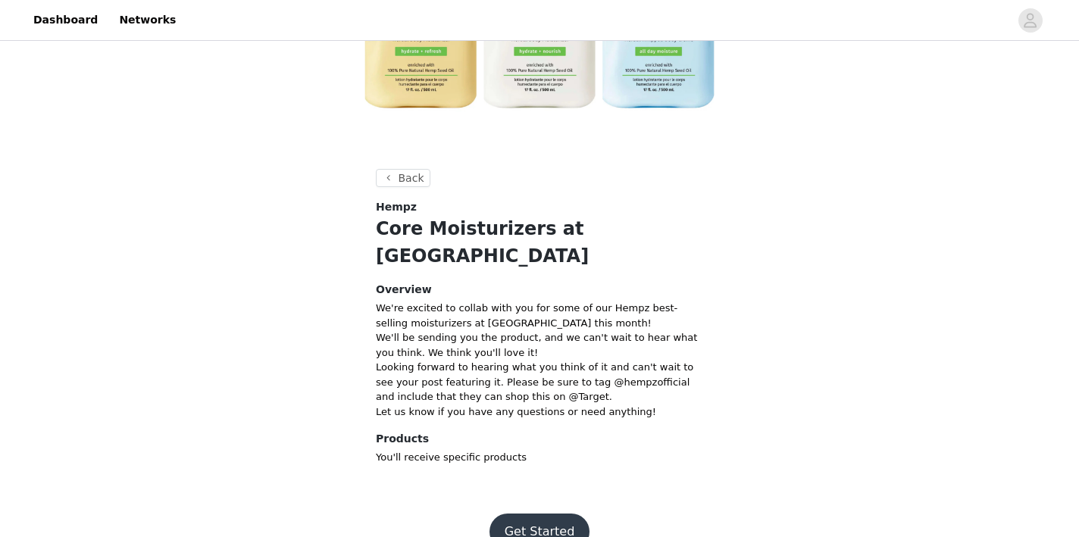  Describe the element at coordinates (540, 315) in the screenshot. I see `p: We're excited to collab with you for some of our Hempz best-selling moisturizers at [GEOGRAPHIC_D...` at that location.